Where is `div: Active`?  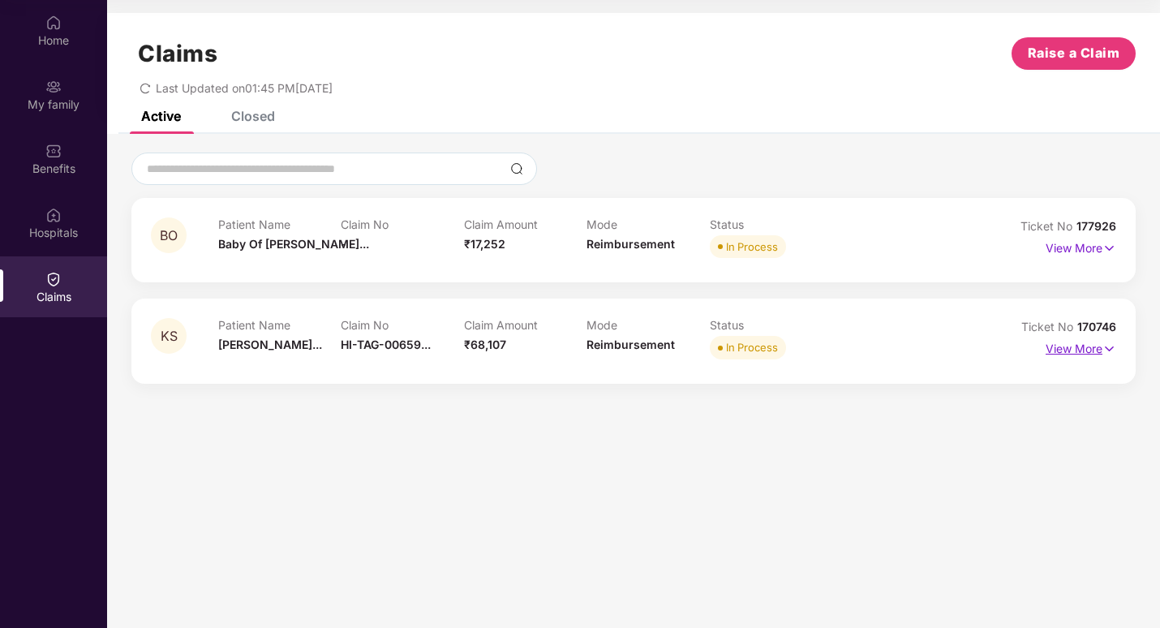 div: Active is located at coordinates (161, 116).